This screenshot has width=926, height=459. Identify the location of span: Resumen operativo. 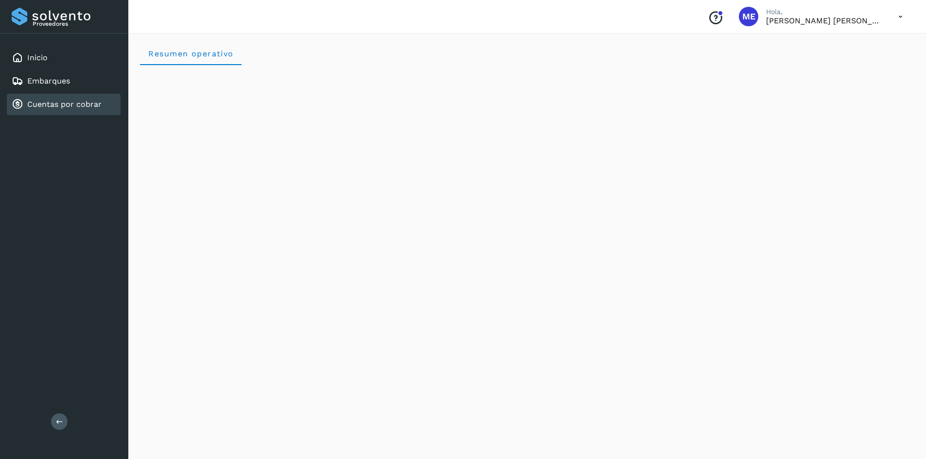
(190, 53).